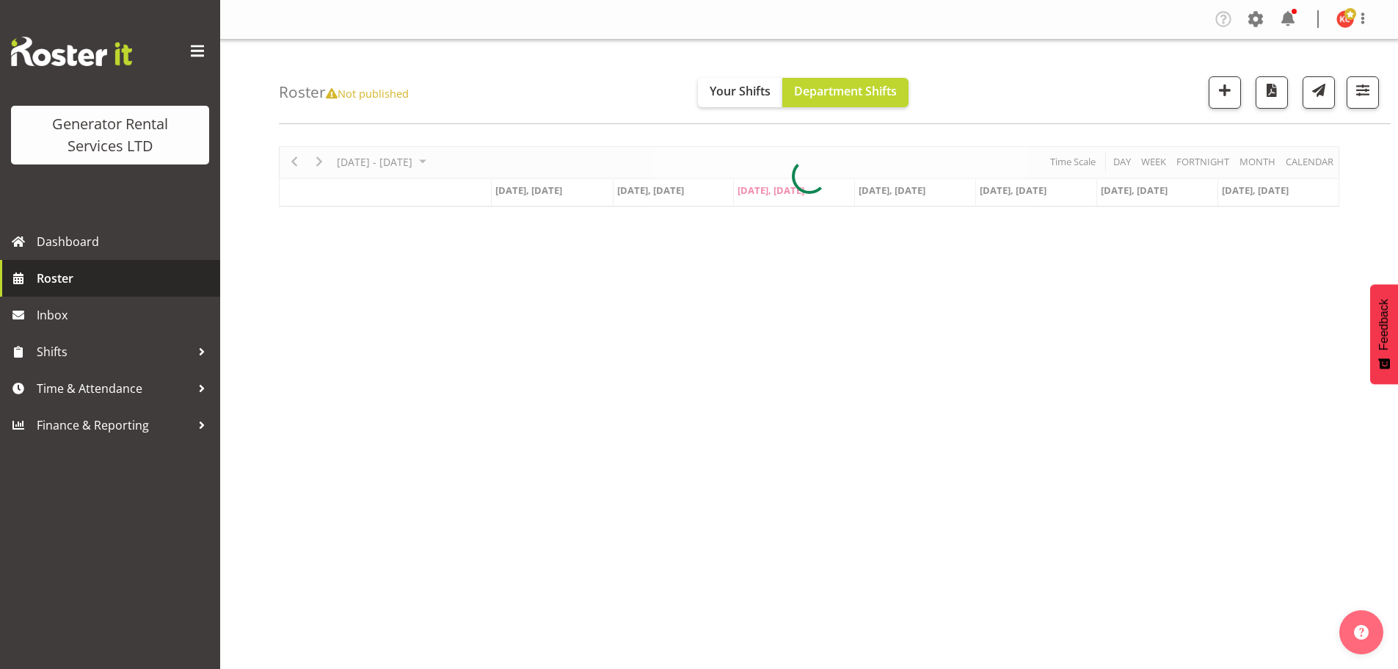 This screenshot has width=1398, height=669. Describe the element at coordinates (367, 93) in the screenshot. I see `span: Not published` at that location.